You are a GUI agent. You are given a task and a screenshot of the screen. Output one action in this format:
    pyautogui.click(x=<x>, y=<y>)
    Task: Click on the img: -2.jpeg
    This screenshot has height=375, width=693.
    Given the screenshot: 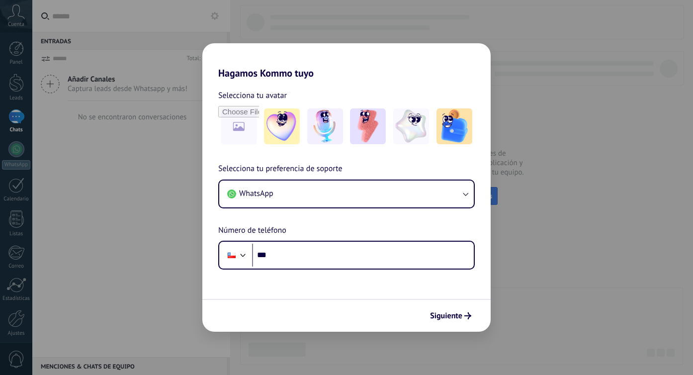 What is the action you would take?
    pyautogui.click(x=325, y=126)
    